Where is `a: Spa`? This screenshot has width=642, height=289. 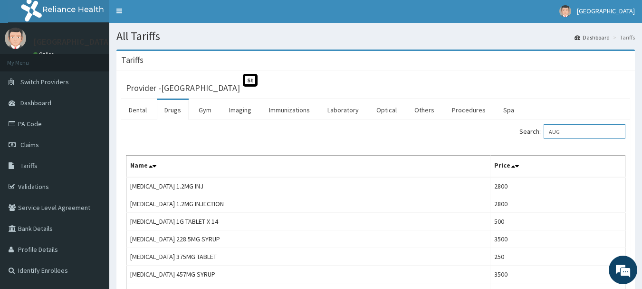
a: Spa is located at coordinates (509, 110).